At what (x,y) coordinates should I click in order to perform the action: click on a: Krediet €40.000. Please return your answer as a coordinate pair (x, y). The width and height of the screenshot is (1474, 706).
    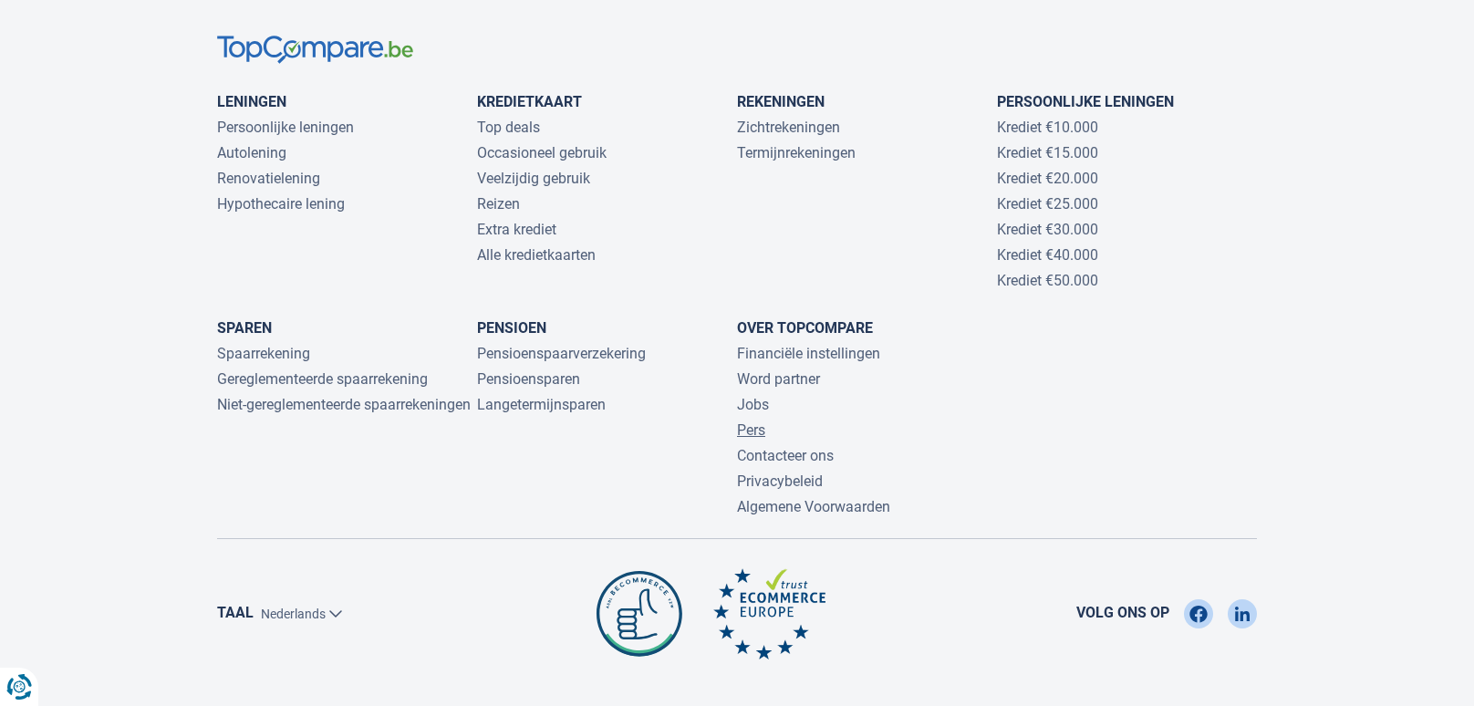
    Looking at the image, I should click on (1047, 254).